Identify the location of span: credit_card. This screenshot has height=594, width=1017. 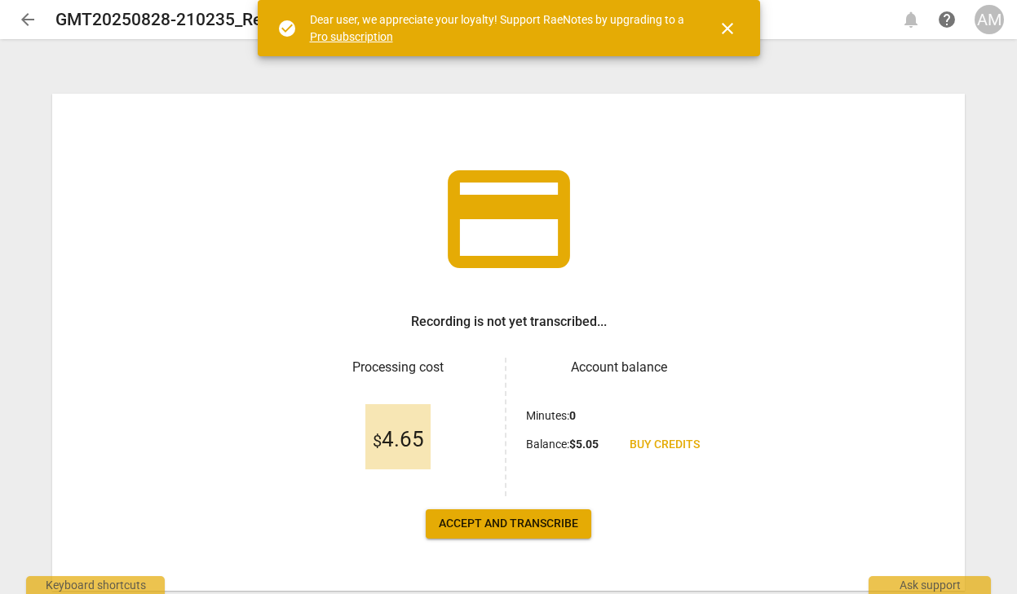
(509, 219).